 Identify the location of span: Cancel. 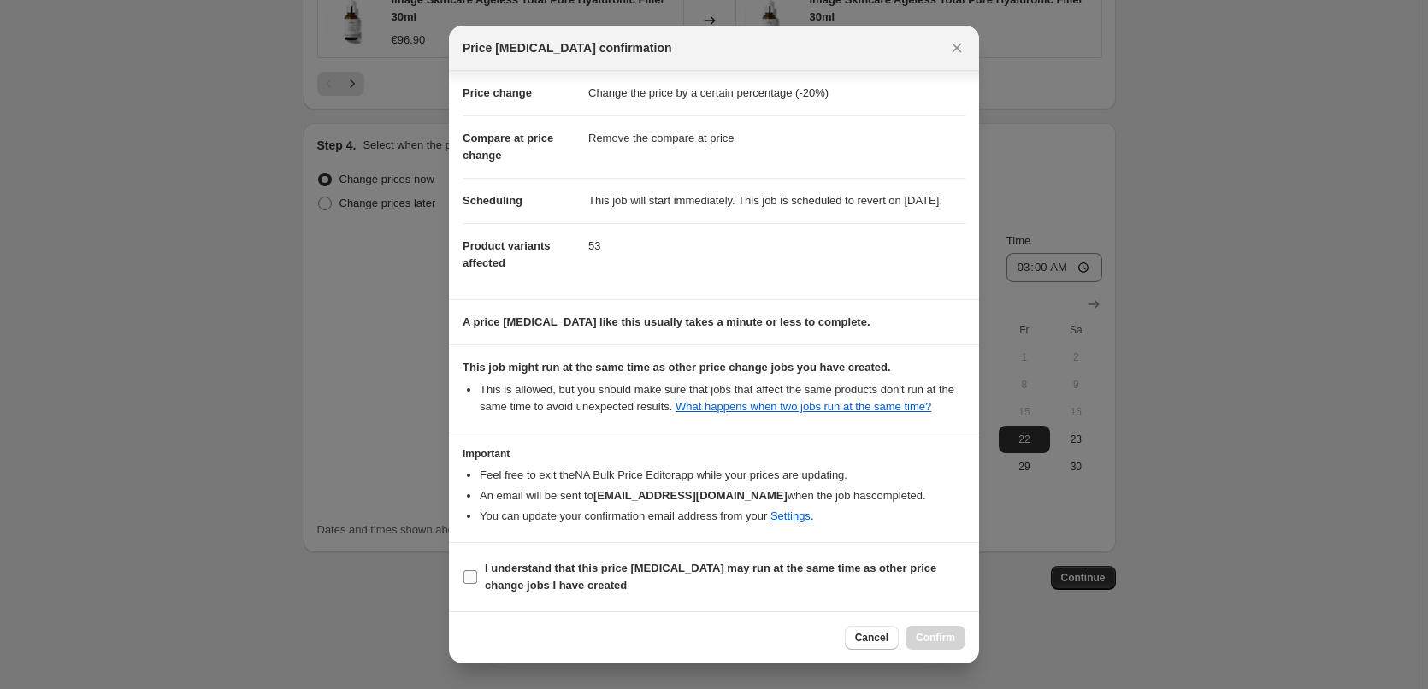
(871, 638).